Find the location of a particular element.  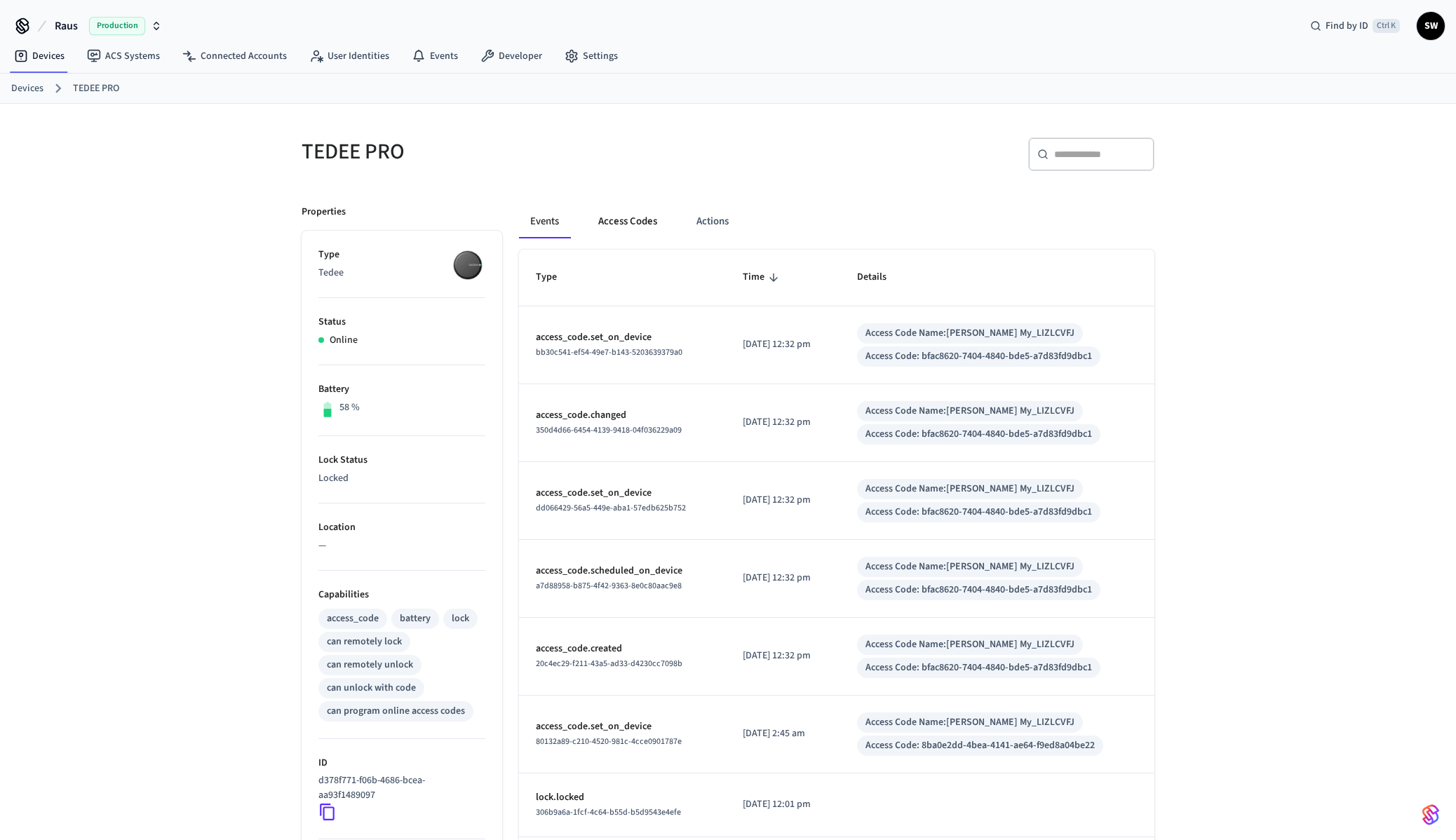

a: User Identities is located at coordinates (349, 56).